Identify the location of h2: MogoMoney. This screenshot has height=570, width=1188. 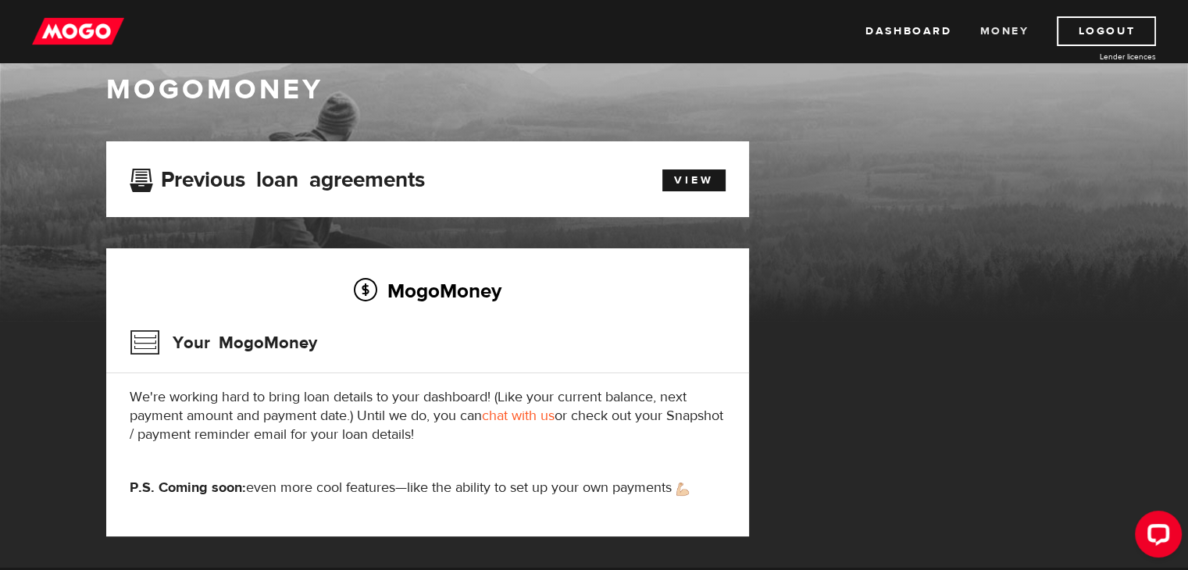
(427, 291).